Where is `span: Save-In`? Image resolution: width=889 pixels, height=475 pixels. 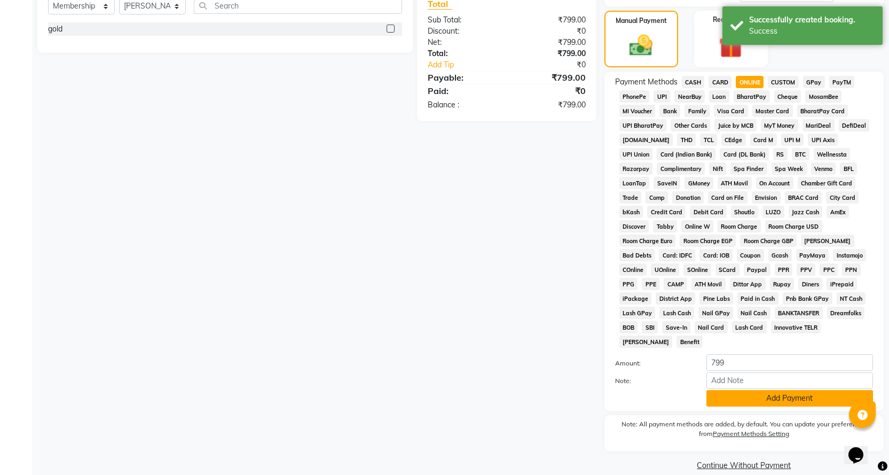
span: Save-In is located at coordinates (676, 327).